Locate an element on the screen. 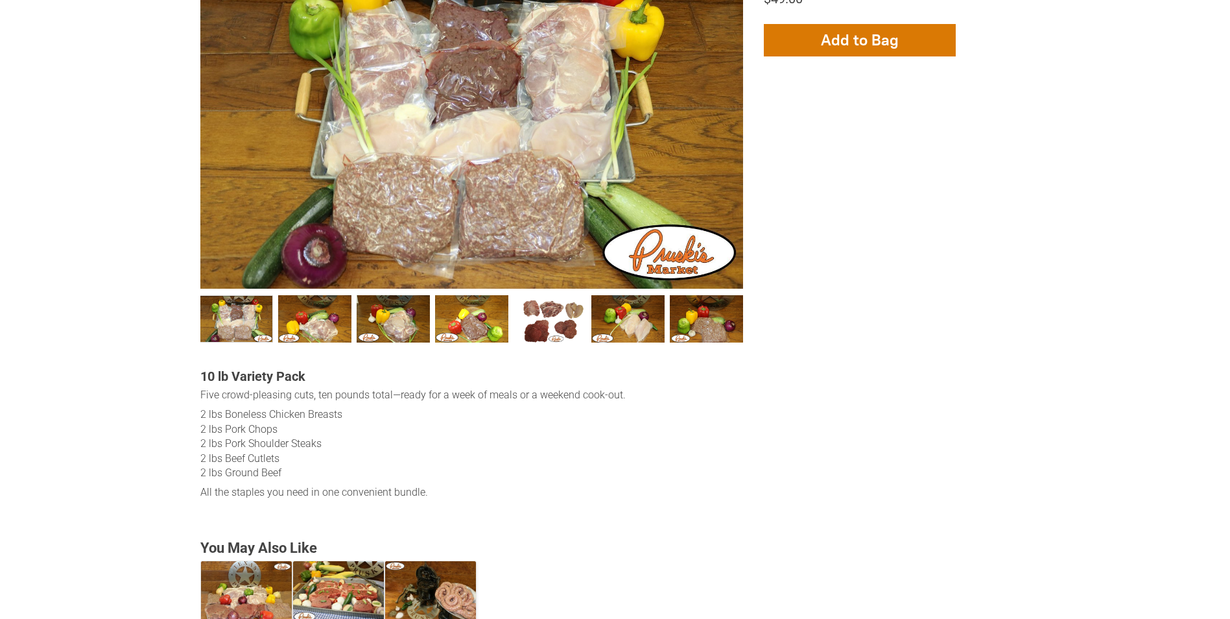  a: Seniors &amp; Singles Bundles003 2 is located at coordinates (393, 318).